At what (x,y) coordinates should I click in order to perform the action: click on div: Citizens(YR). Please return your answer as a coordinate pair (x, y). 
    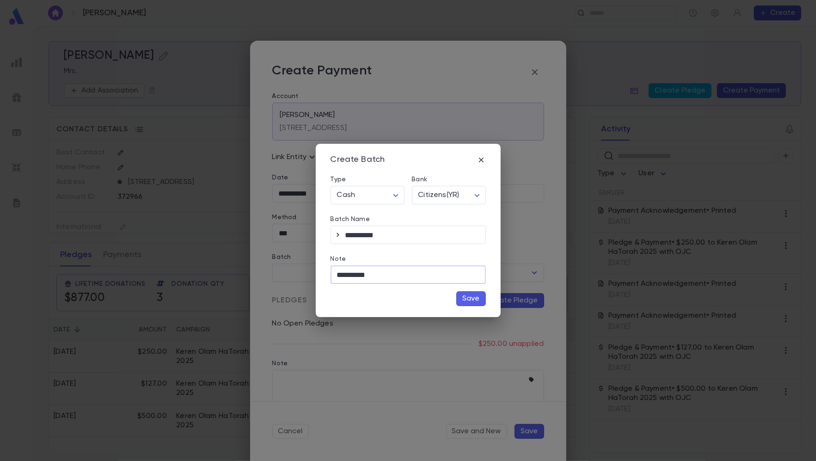
    Looking at the image, I should click on (449, 195).